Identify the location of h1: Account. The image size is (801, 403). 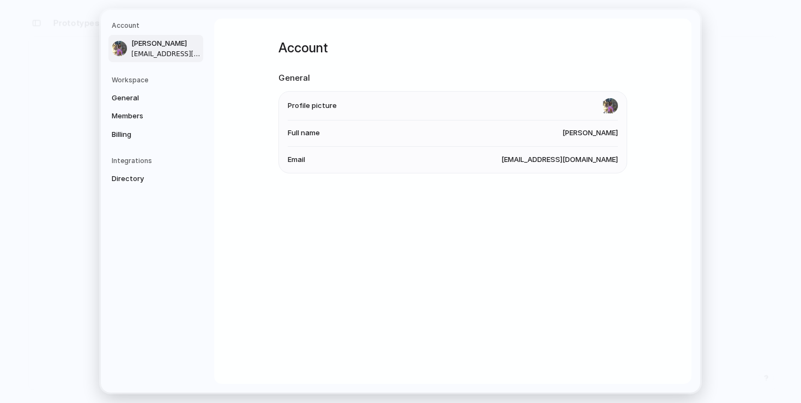
(453, 48).